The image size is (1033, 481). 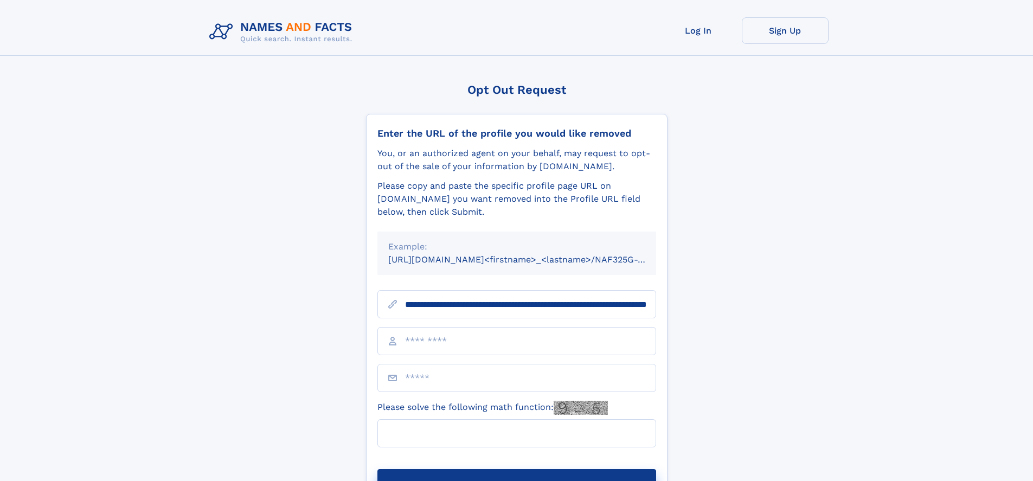 I want to click on div: Opt Out Request, so click(x=517, y=89).